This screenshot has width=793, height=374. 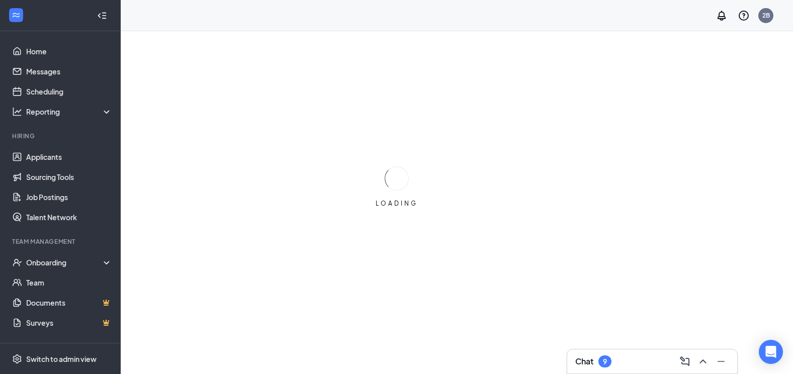 I want to click on svg: Settings, so click(x=17, y=359).